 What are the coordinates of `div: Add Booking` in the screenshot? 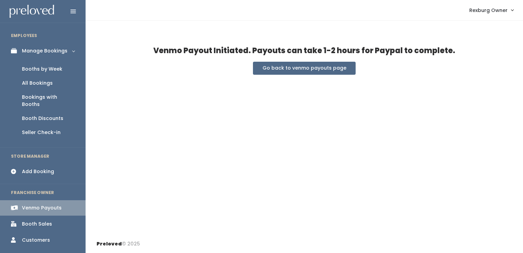 It's located at (38, 171).